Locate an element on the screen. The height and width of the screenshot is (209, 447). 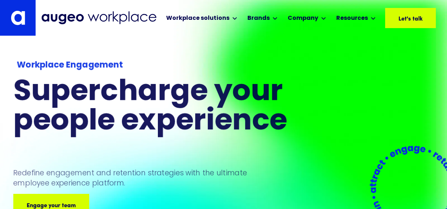
a: Let's talk is located at coordinates (411, 18).